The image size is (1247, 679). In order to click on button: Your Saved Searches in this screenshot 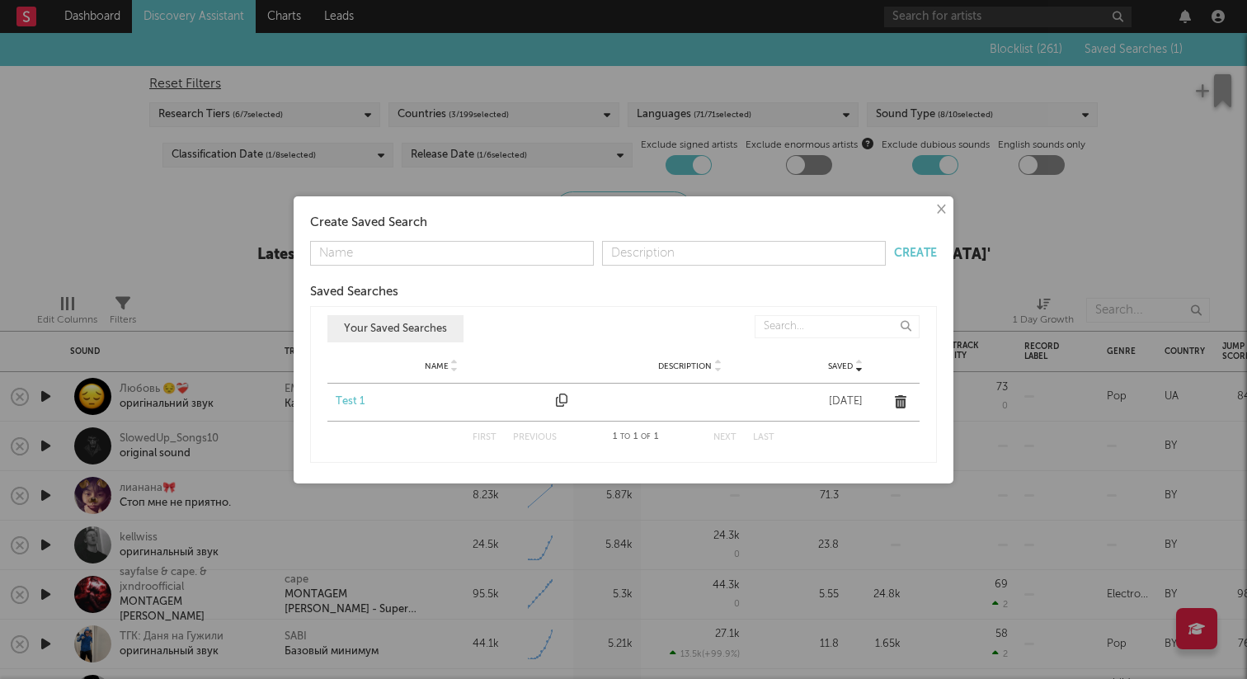, I will do `click(395, 328)`.